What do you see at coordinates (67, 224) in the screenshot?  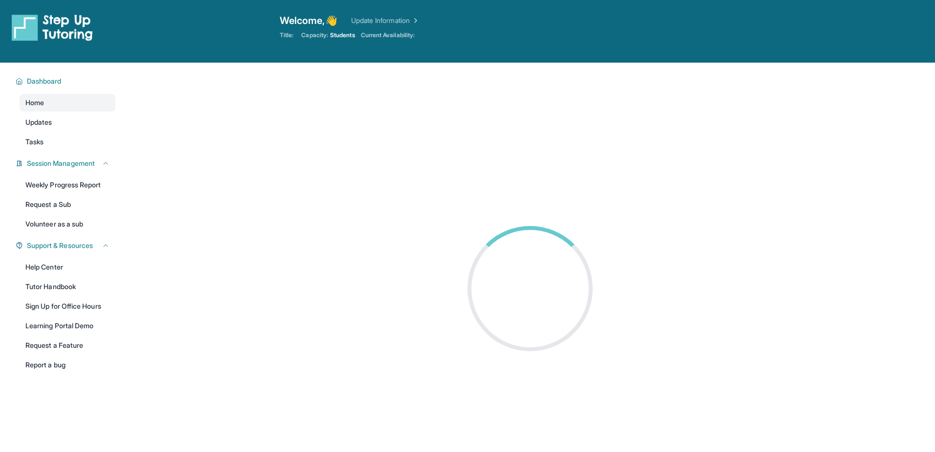 I see `a: Volunteer as a sub` at bounding box center [67, 224].